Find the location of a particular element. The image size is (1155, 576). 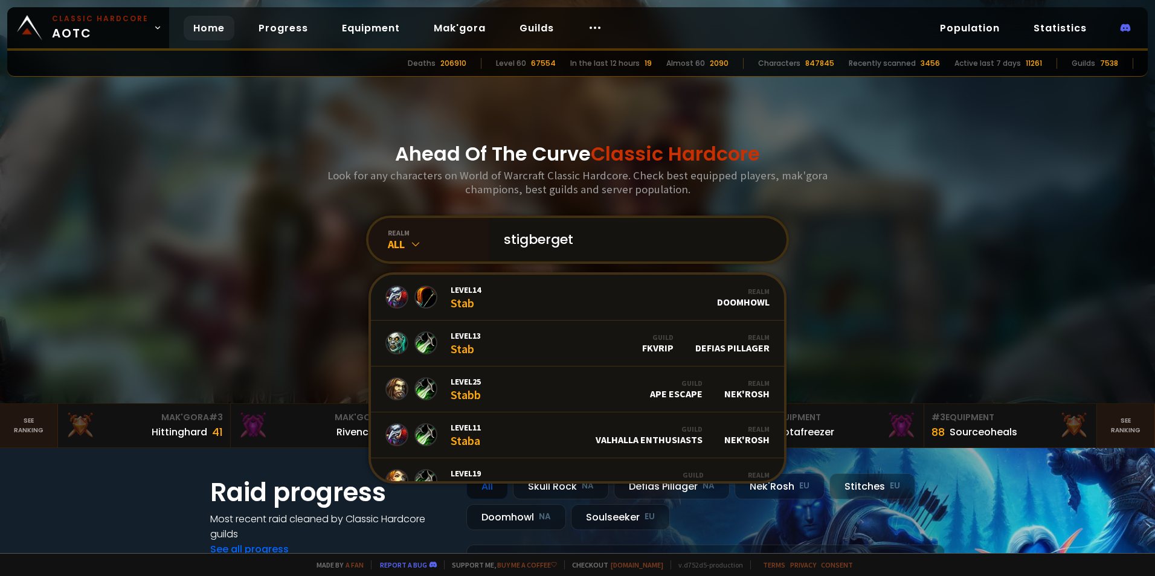

div: 206910 is located at coordinates (453, 63).